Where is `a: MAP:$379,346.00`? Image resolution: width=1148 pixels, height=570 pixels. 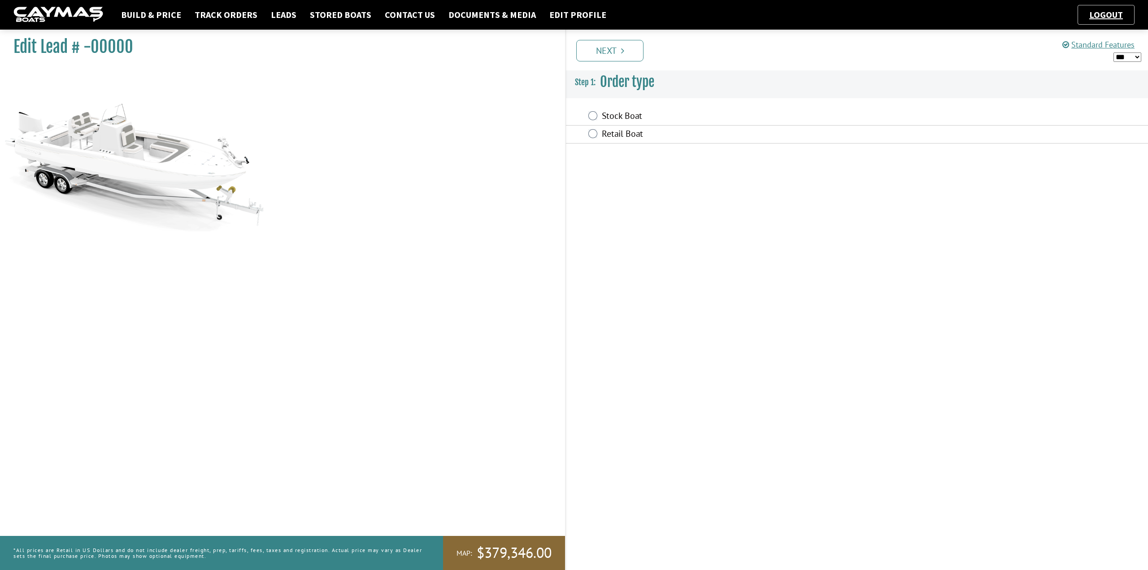 a: MAP:$379,346.00 is located at coordinates (504, 553).